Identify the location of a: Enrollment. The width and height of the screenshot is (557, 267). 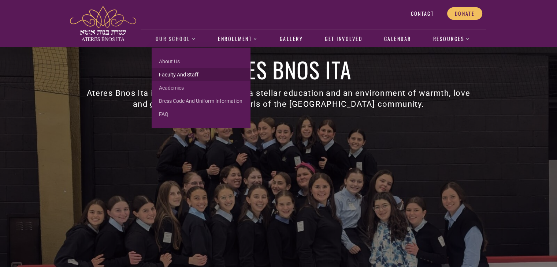
(238, 39).